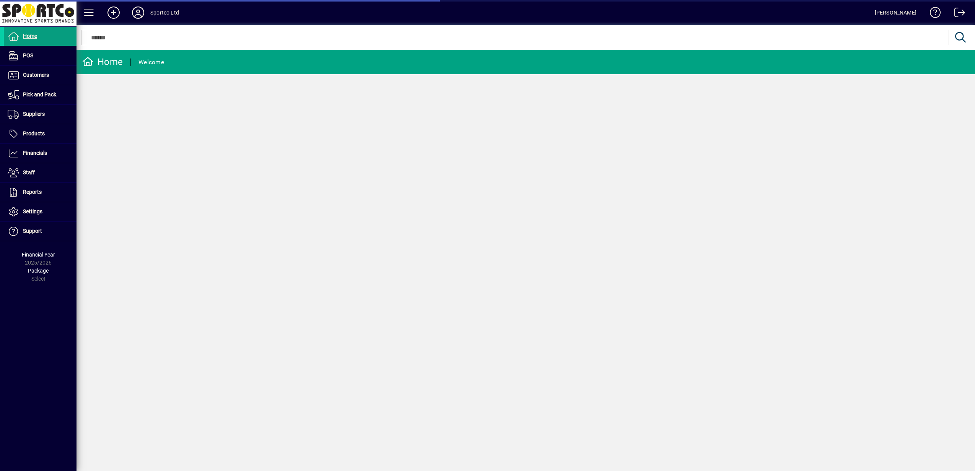 This screenshot has height=471, width=975. I want to click on a: Settings, so click(40, 212).